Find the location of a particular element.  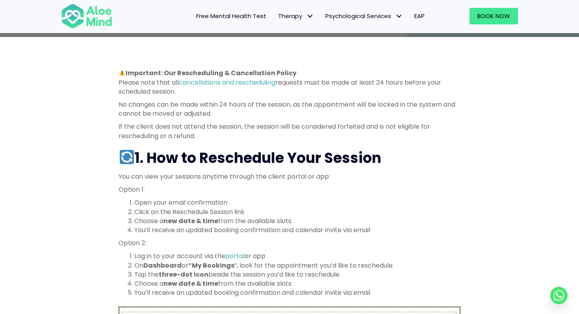

li: Tap the beside the session you’d like to reschedule is located at coordinates (297, 274).